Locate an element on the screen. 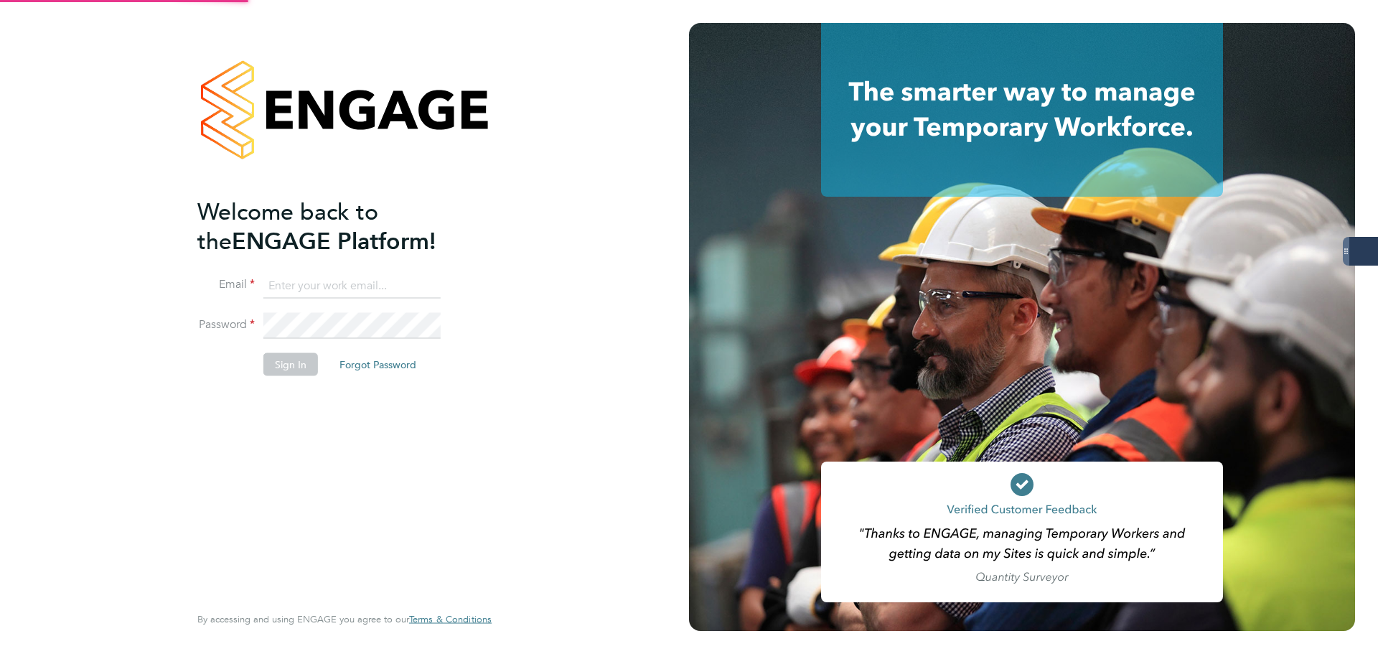 The width and height of the screenshot is (1378, 654). h2: ENGAGE Platform! is located at coordinates (337, 226).